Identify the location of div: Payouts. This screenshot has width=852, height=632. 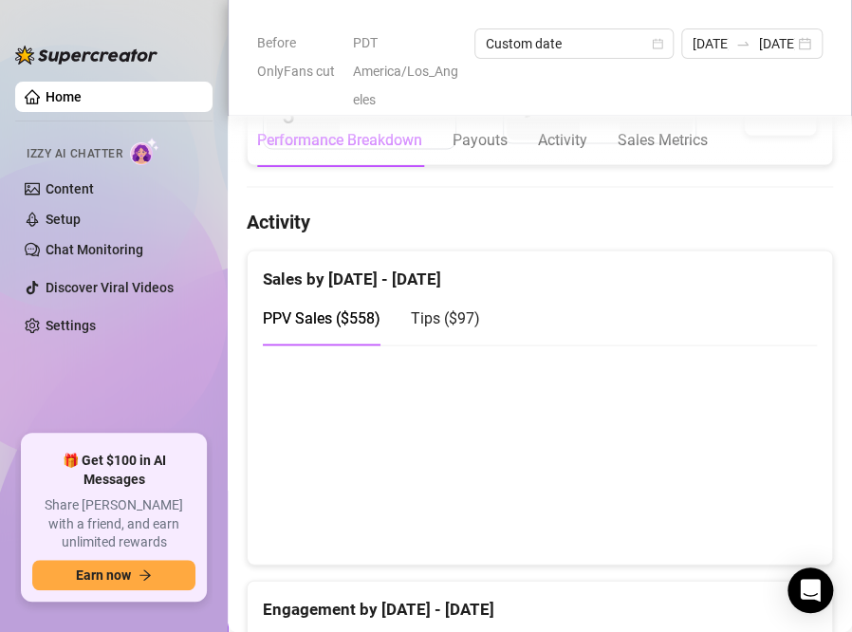
(480, 140).